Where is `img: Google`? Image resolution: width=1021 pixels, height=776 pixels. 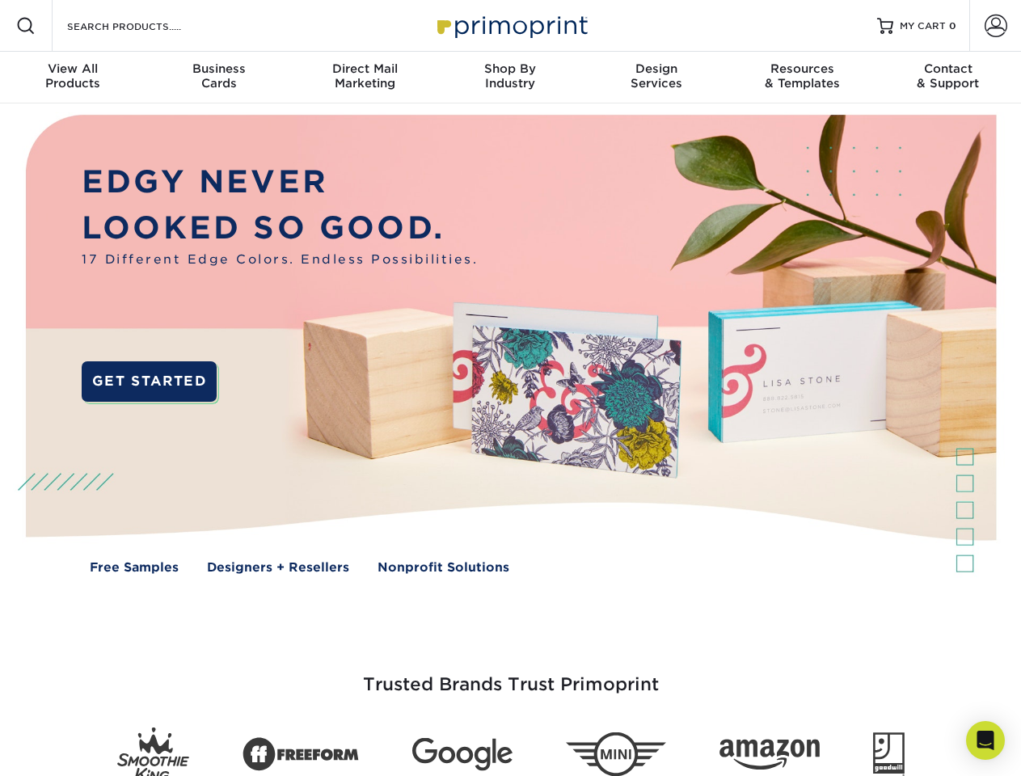
img: Google is located at coordinates (463, 755).